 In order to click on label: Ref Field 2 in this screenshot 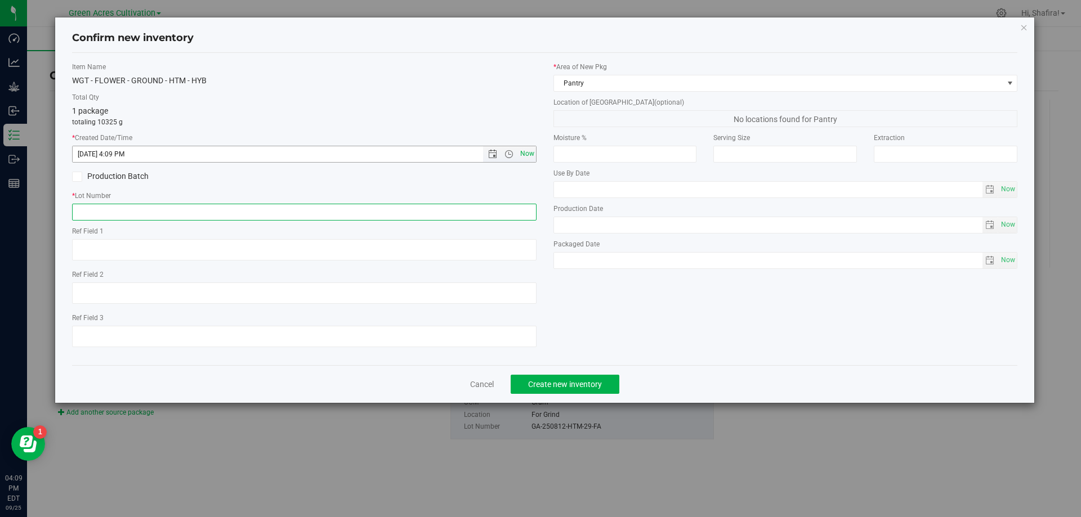, I will do `click(304, 275)`.